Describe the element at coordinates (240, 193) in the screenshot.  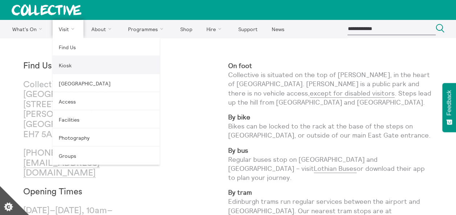
I see `strong: By tram` at that location.